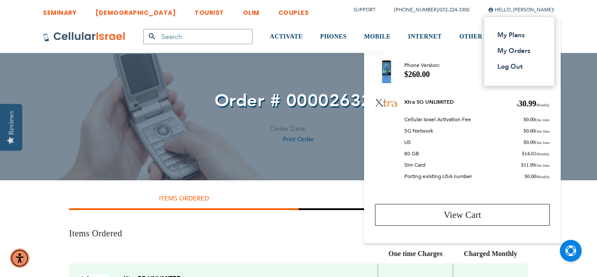 This screenshot has height=277, width=597. What do you see at coordinates (365, 10) in the screenshot?
I see `a: Support` at bounding box center [365, 10].